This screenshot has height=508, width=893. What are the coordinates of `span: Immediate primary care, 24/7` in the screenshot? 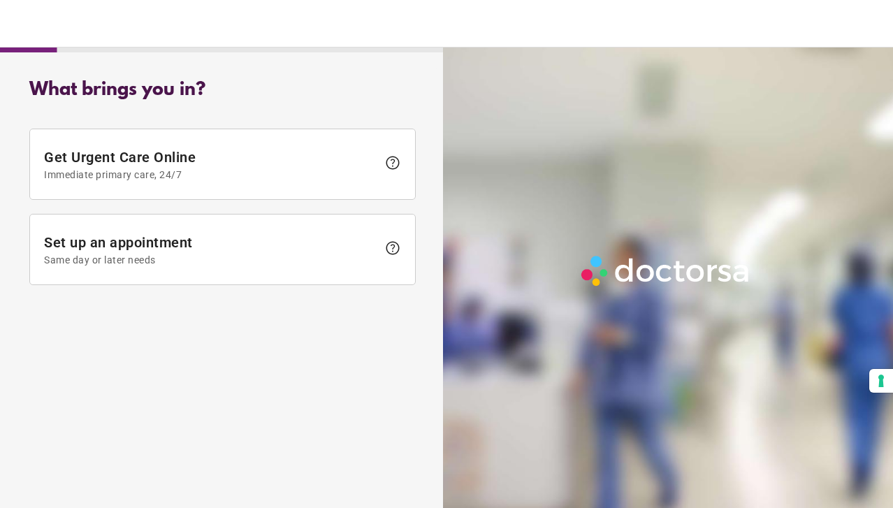 It's located at (210, 175).